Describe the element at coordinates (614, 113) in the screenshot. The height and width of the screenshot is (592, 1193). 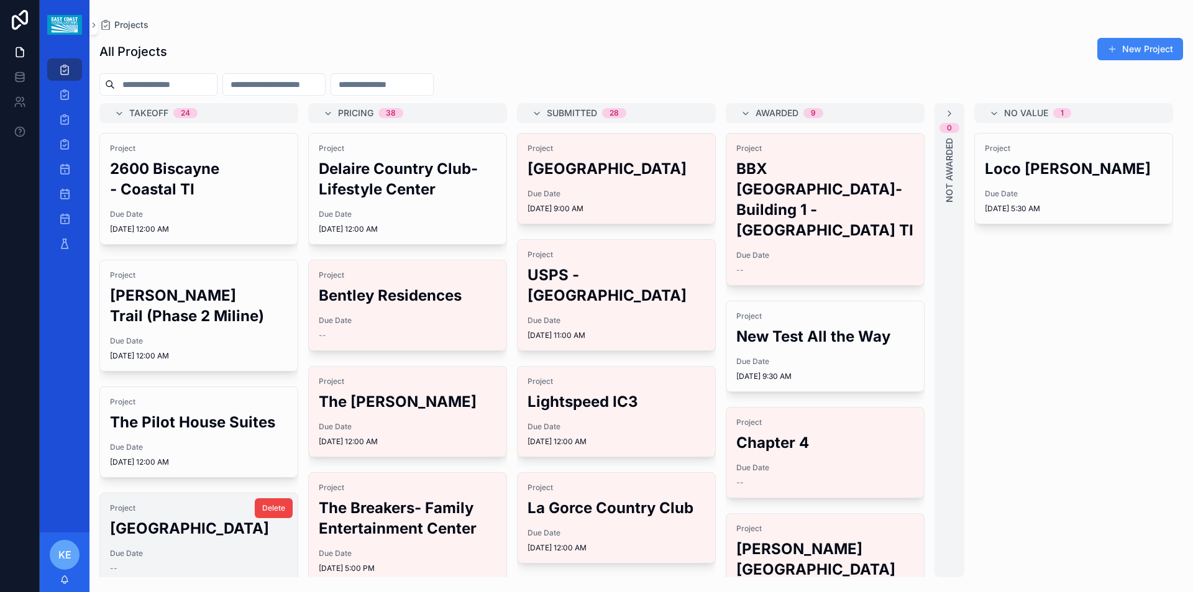
I see `div: 28` at that location.